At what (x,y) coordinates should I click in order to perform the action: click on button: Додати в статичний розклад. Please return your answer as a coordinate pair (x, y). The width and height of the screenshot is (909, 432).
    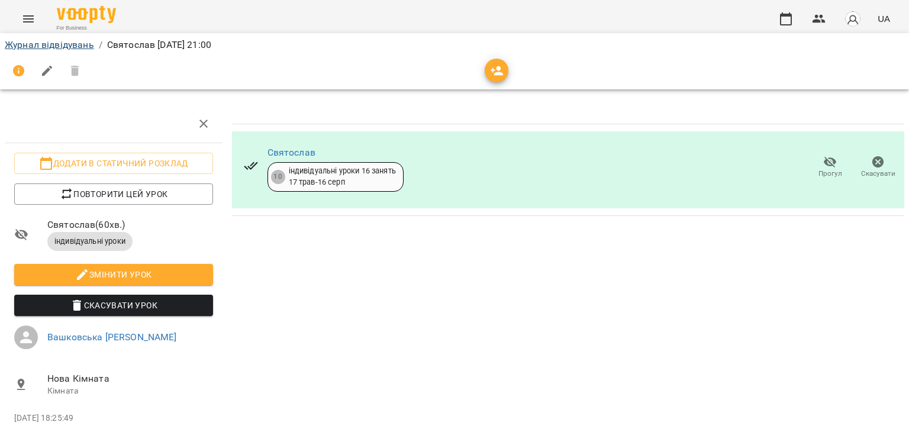
    Looking at the image, I should click on (114, 163).